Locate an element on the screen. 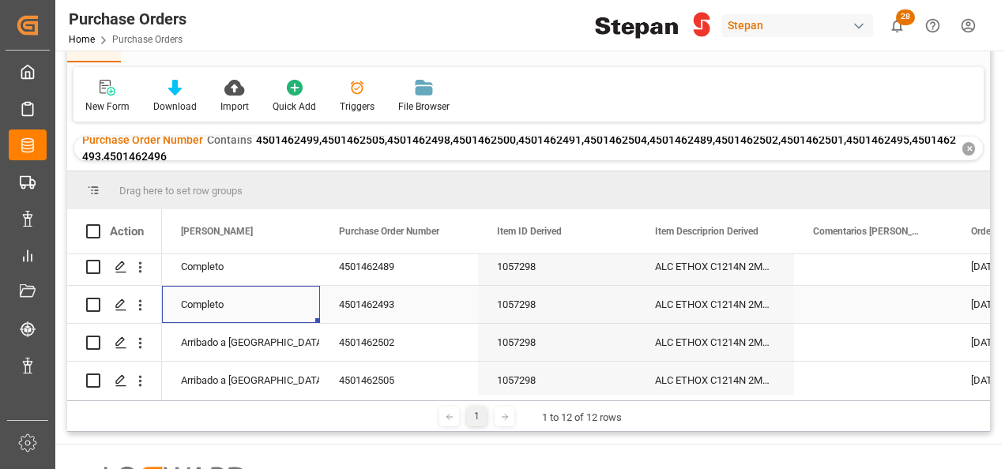 This screenshot has height=469, width=1005. button: show 28 new notifications is located at coordinates (896, 25).